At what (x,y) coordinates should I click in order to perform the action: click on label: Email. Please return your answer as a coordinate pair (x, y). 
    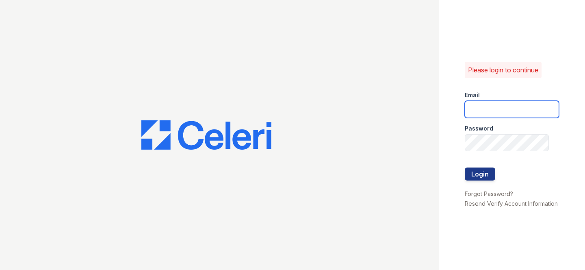
    Looking at the image, I should click on (472, 95).